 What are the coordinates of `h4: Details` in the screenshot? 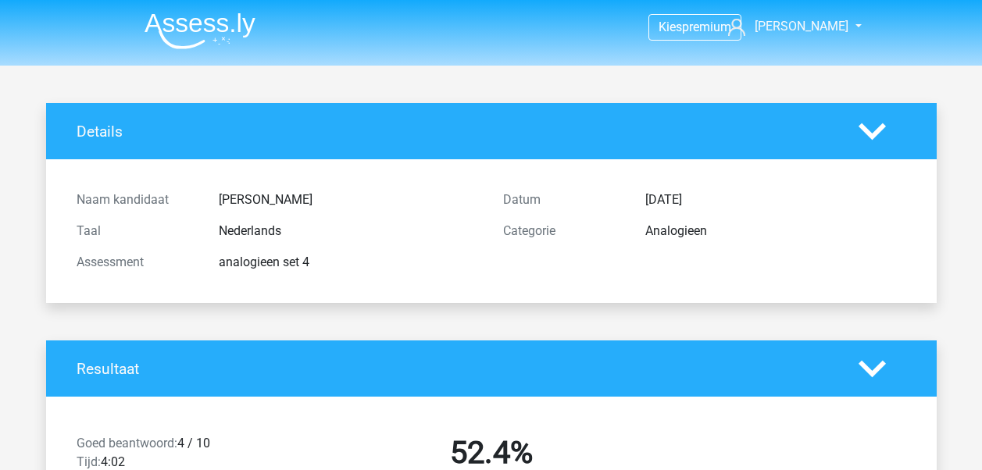 It's located at (456, 131).